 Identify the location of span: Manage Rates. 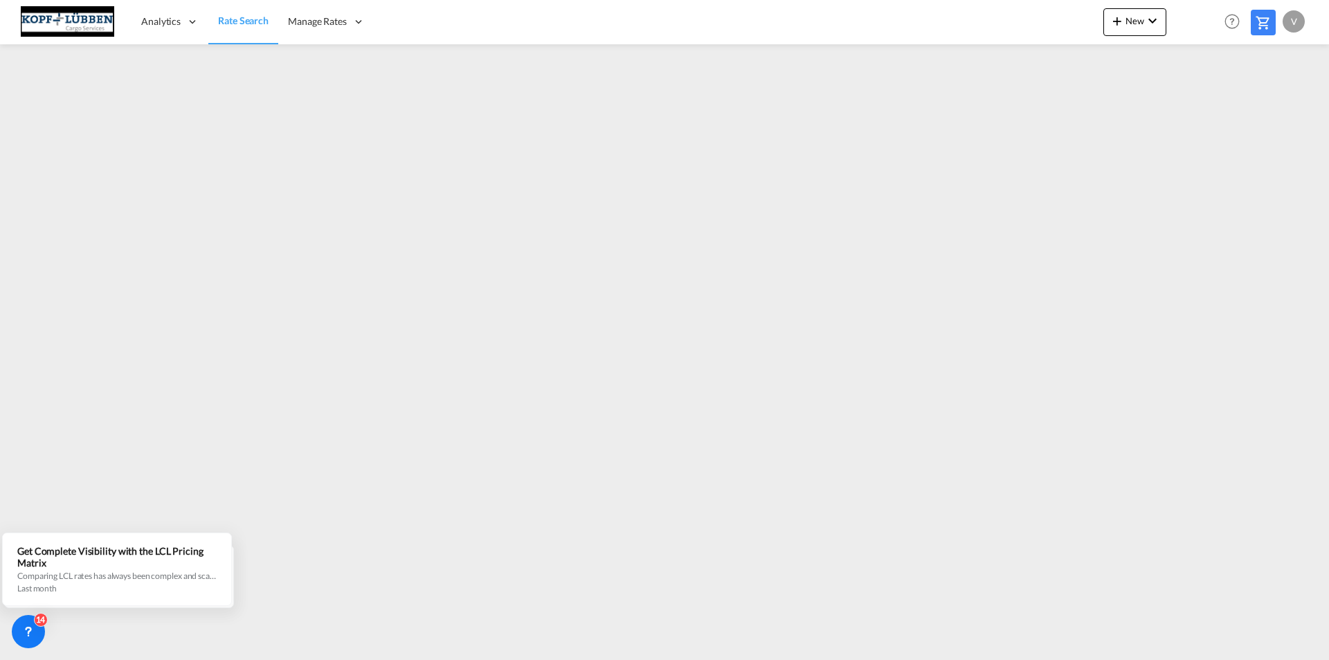
(317, 21).